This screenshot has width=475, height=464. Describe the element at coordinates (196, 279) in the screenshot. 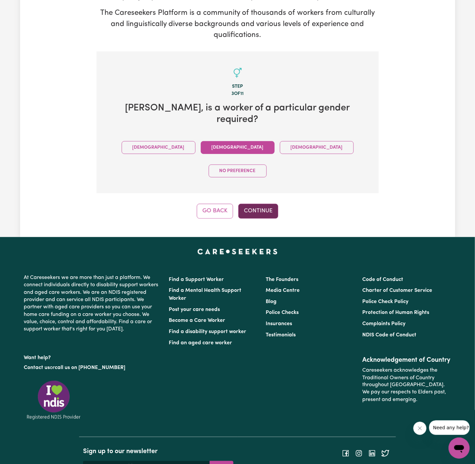

I see `a: Find a Support Worker` at that location.